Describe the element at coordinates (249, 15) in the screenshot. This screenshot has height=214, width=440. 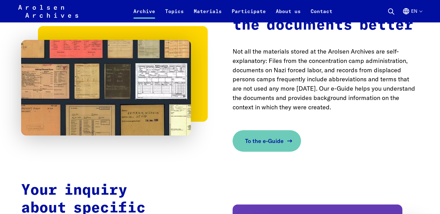
I see `a: Participate` at that location.